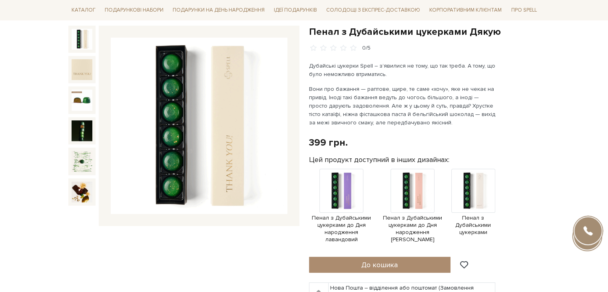 The width and height of the screenshot is (608, 292). I want to click on a: Пенал з Дубайськими цукерками до Дня народження лавандовий, so click(341, 215).